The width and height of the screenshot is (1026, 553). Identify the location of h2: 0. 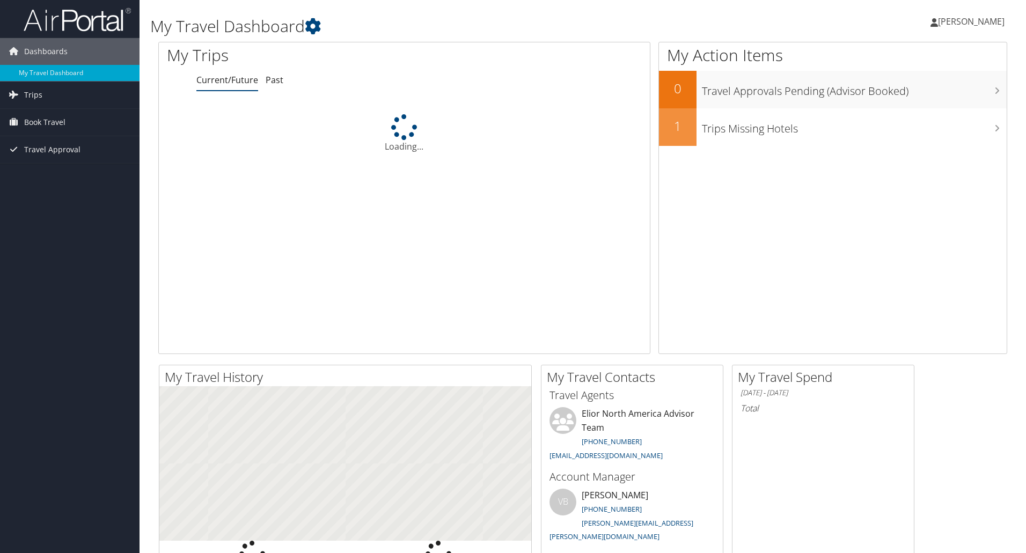
(678, 89).